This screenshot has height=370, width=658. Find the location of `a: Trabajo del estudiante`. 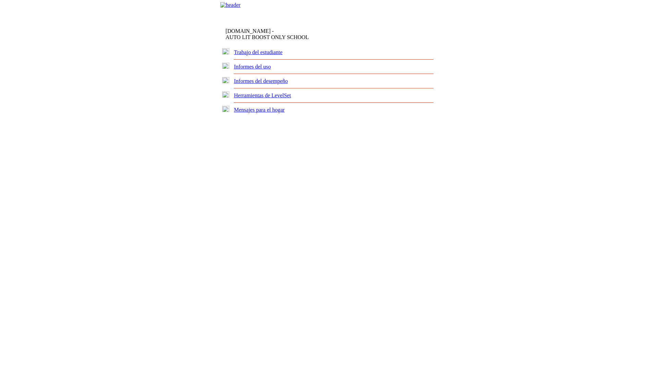

a: Trabajo del estudiante is located at coordinates (258, 52).